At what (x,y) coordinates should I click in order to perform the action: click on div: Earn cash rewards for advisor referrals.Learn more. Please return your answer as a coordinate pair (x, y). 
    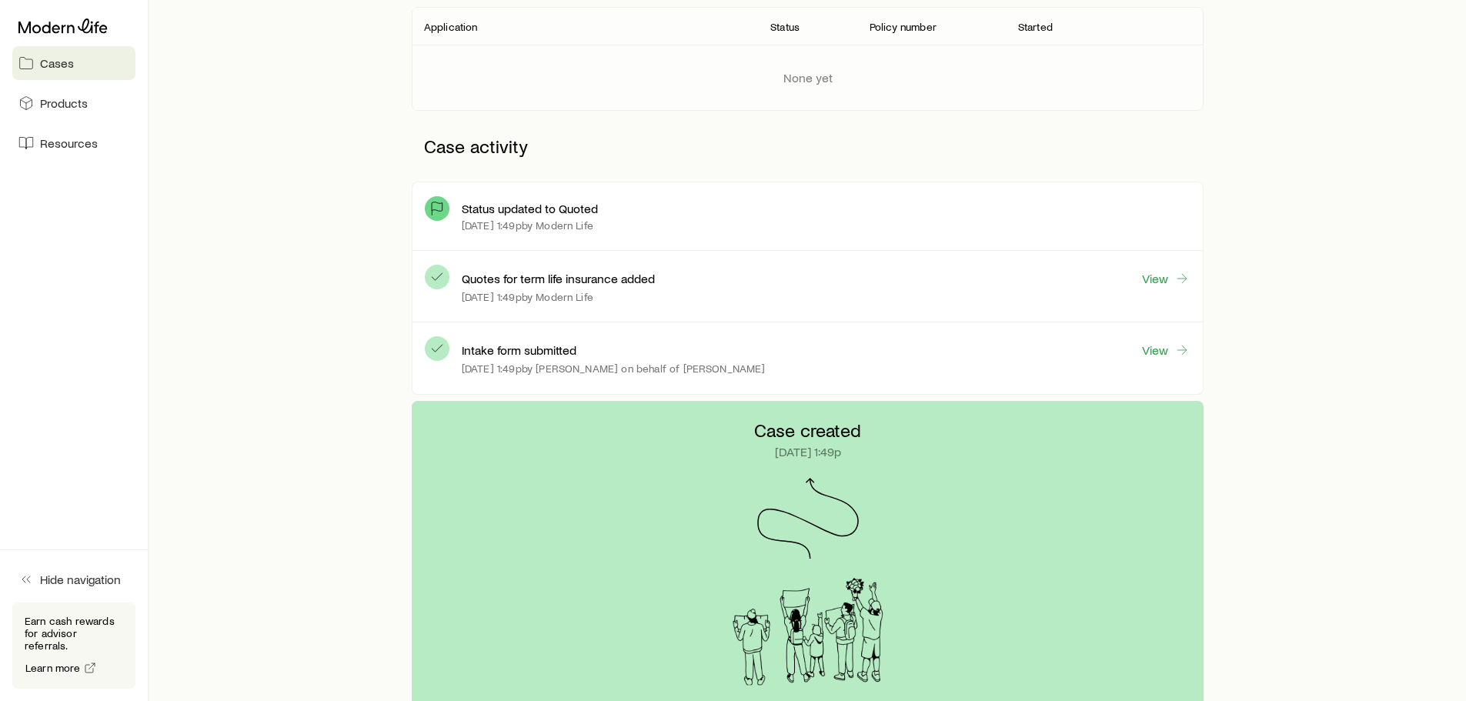
    Looking at the image, I should click on (74, 646).